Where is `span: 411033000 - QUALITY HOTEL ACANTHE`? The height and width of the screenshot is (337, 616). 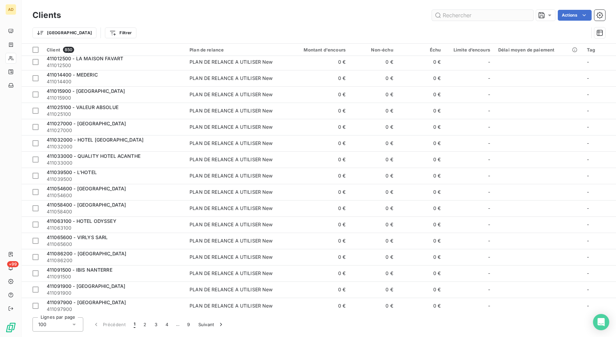 span: 411033000 - QUALITY HOTEL ACANTHE is located at coordinates (93, 156).